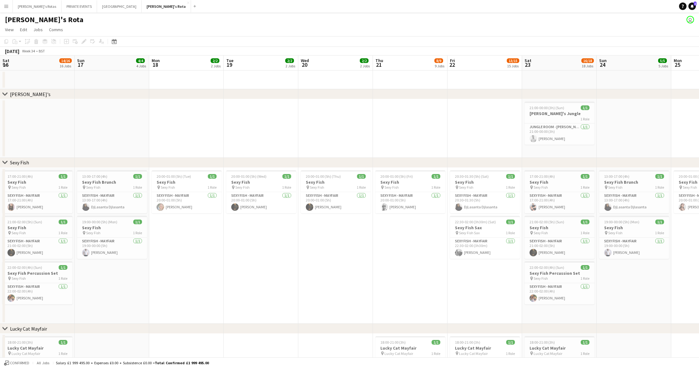 Image resolution: width=699 pixels, height=368 pixels. I want to click on span: 21, so click(379, 65).